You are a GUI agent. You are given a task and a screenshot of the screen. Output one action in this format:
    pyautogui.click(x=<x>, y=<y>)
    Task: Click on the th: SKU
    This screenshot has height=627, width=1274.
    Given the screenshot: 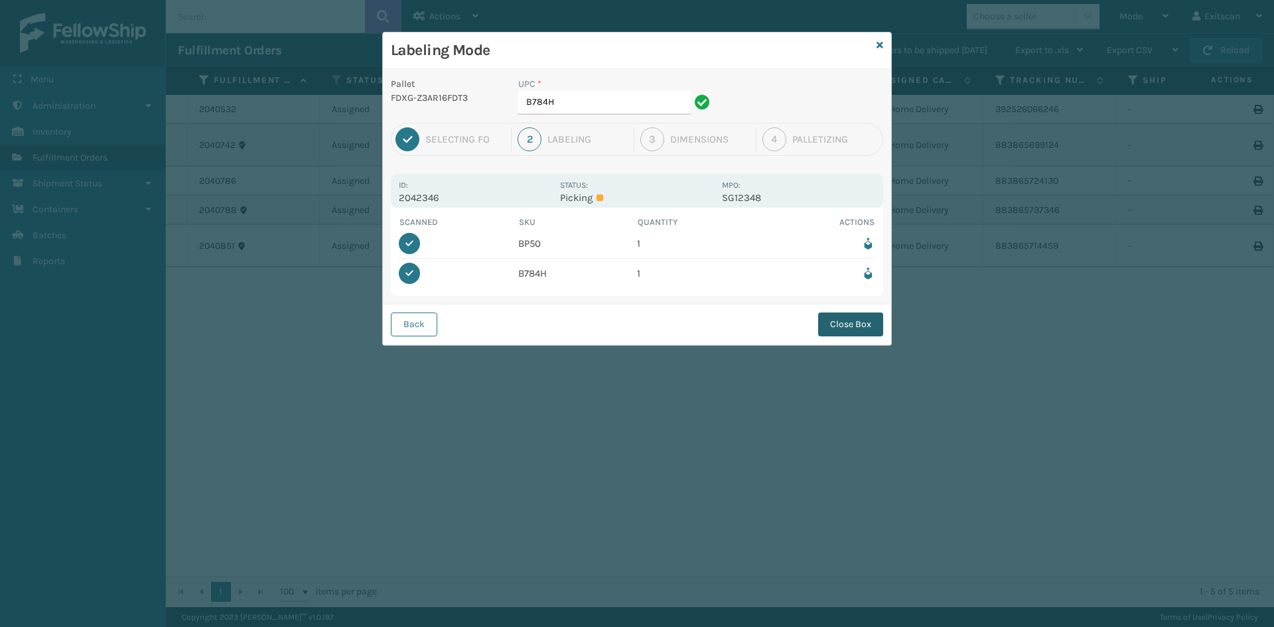 What is the action you would take?
    pyautogui.click(x=578, y=222)
    